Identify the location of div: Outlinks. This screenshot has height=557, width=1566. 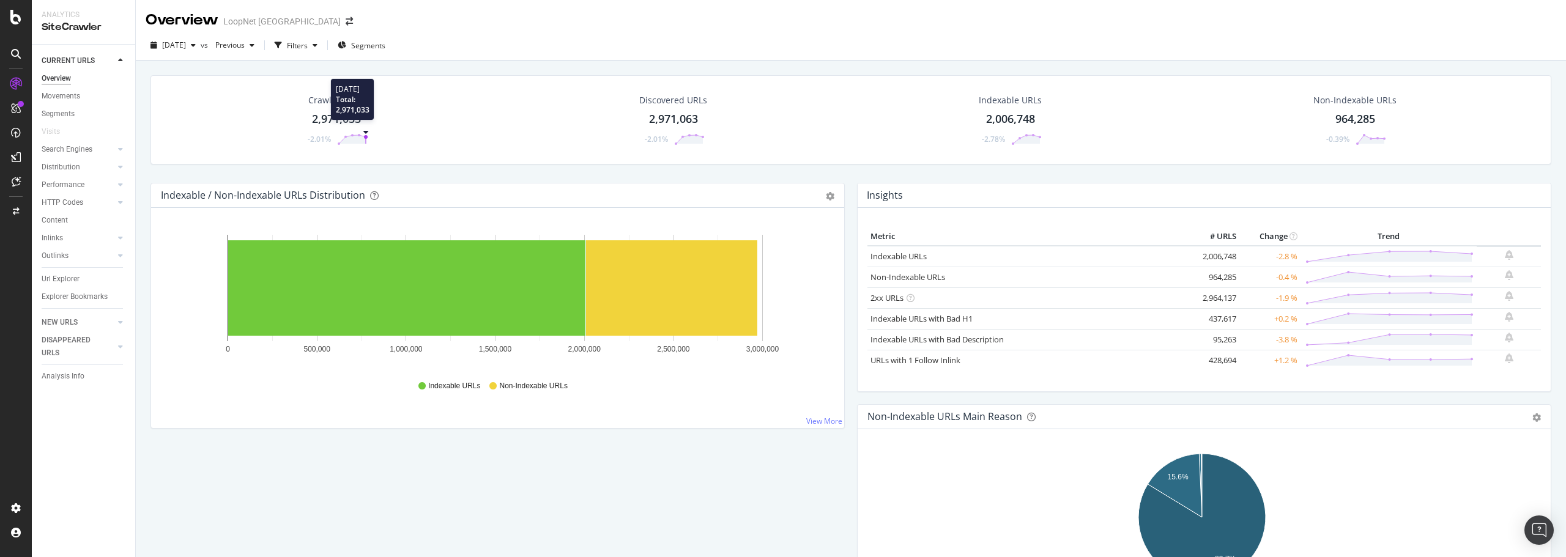
(55, 256).